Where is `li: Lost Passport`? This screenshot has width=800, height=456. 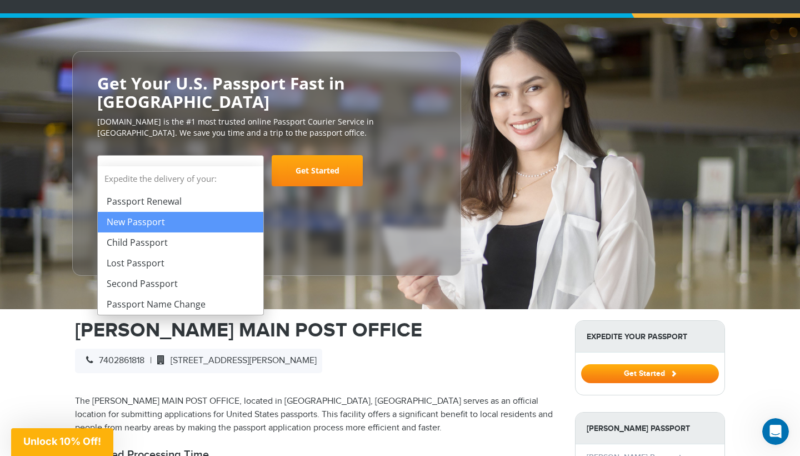 li: Lost Passport is located at coordinates (181, 263).